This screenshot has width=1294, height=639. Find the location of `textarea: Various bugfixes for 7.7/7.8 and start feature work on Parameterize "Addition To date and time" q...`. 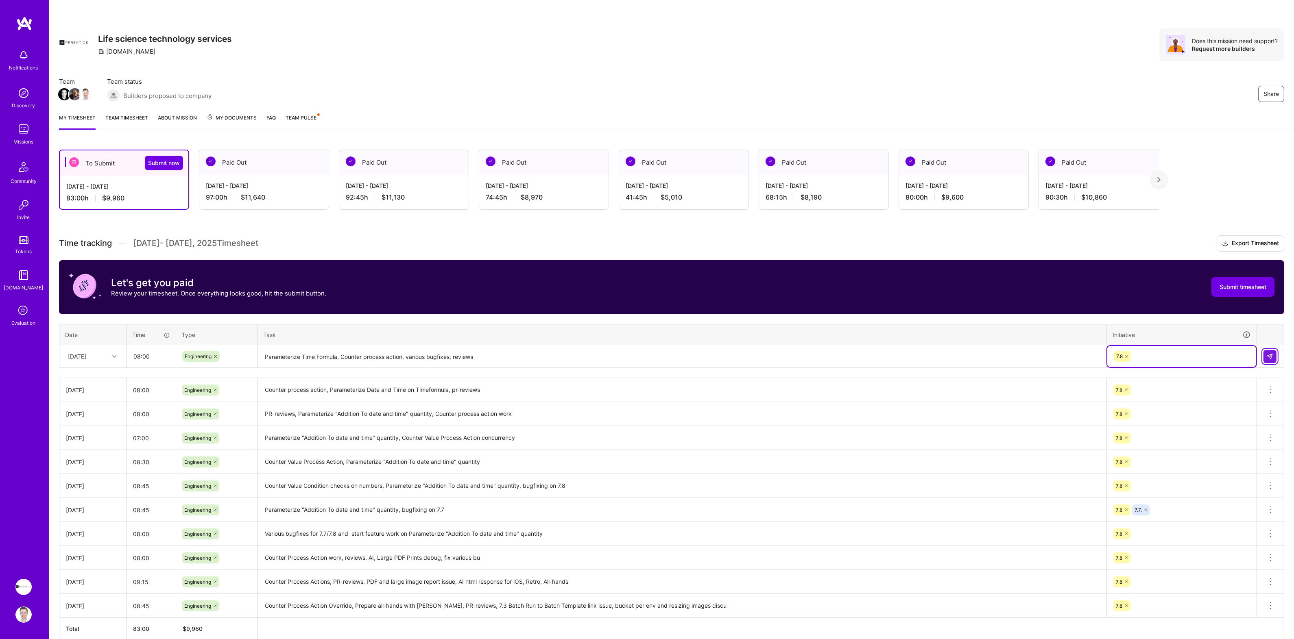

textarea: Various bugfixes for 7.7/7.8 and start feature work on Parameterize "Addition To date and time" q... is located at coordinates (682, 534).